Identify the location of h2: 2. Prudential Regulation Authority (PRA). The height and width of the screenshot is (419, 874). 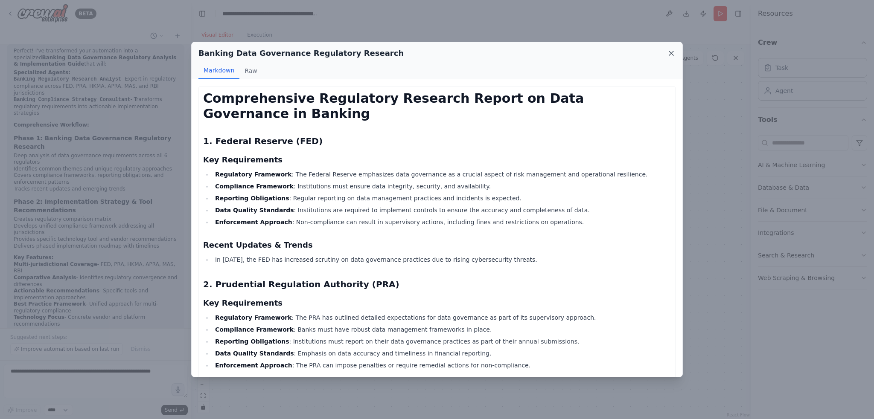
(437, 285).